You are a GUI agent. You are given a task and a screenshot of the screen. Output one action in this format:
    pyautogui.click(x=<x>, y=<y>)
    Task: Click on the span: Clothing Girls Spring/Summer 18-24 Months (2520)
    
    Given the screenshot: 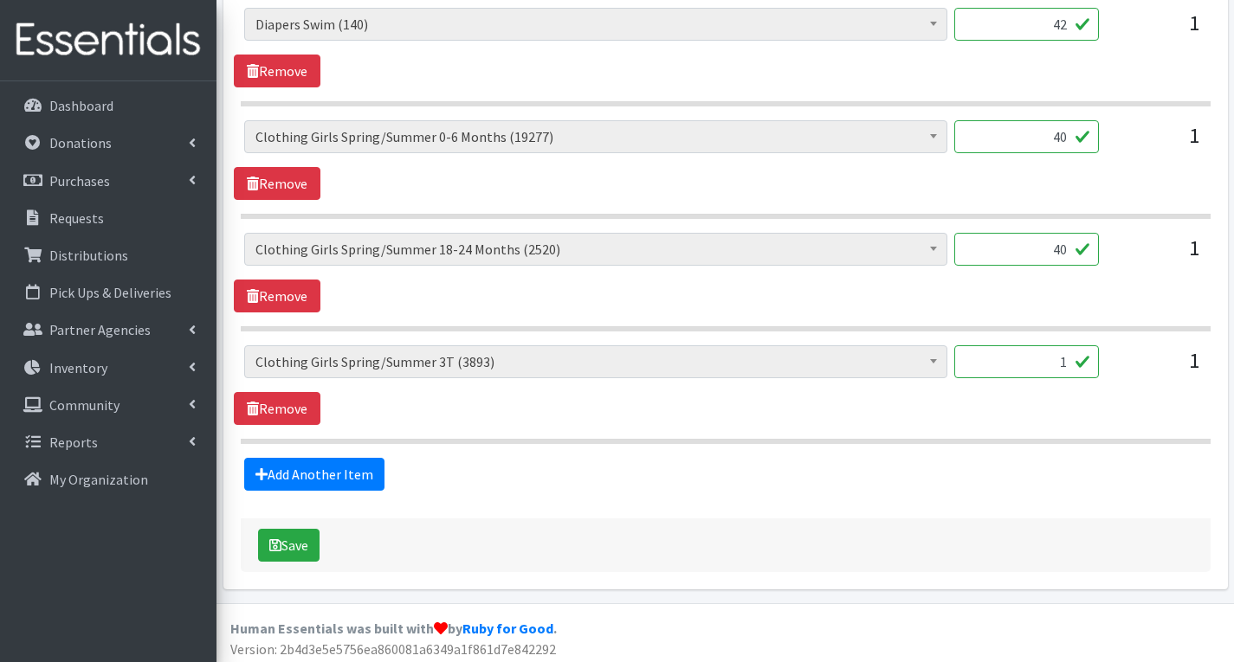 What is the action you would take?
    pyautogui.click(x=596, y=249)
    